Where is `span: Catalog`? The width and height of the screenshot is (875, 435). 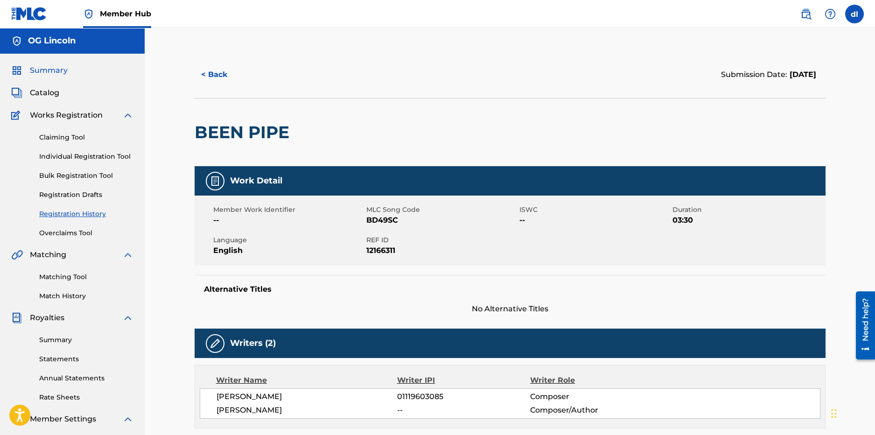
span: Catalog is located at coordinates (44, 93).